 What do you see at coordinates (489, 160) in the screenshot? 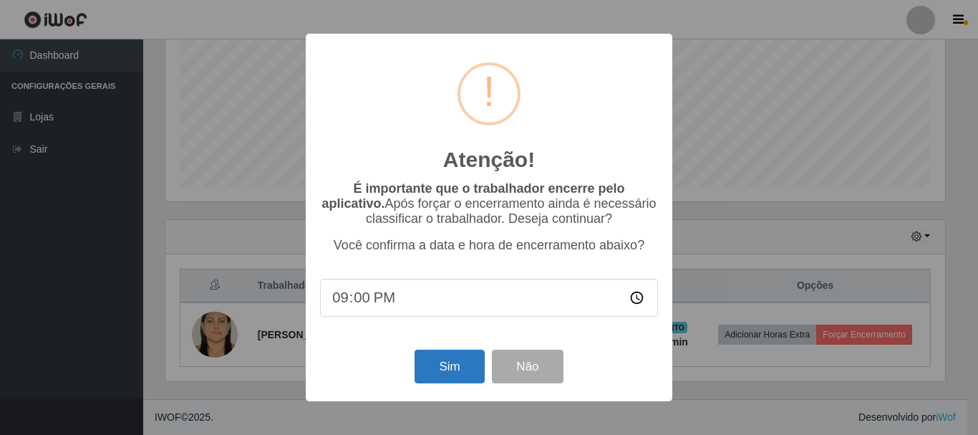
I see `h2: Atenção!` at bounding box center [489, 160].